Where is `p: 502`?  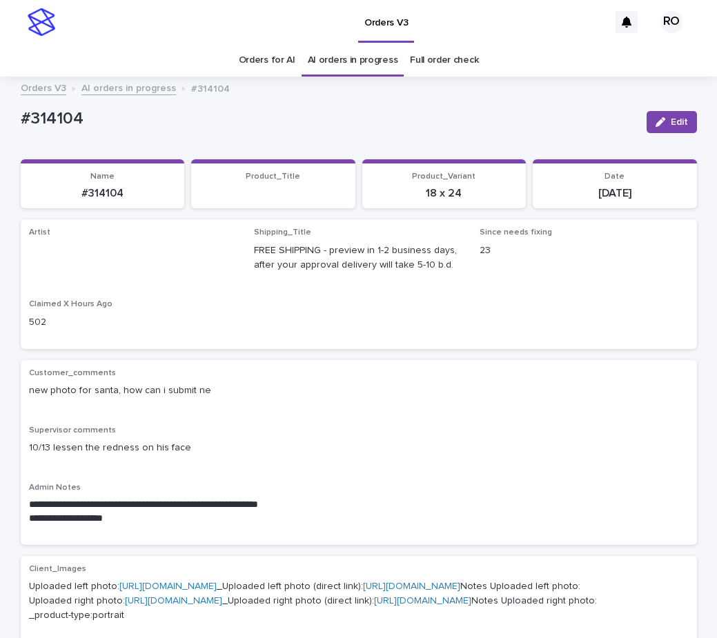 p: 502 is located at coordinates (133, 322).